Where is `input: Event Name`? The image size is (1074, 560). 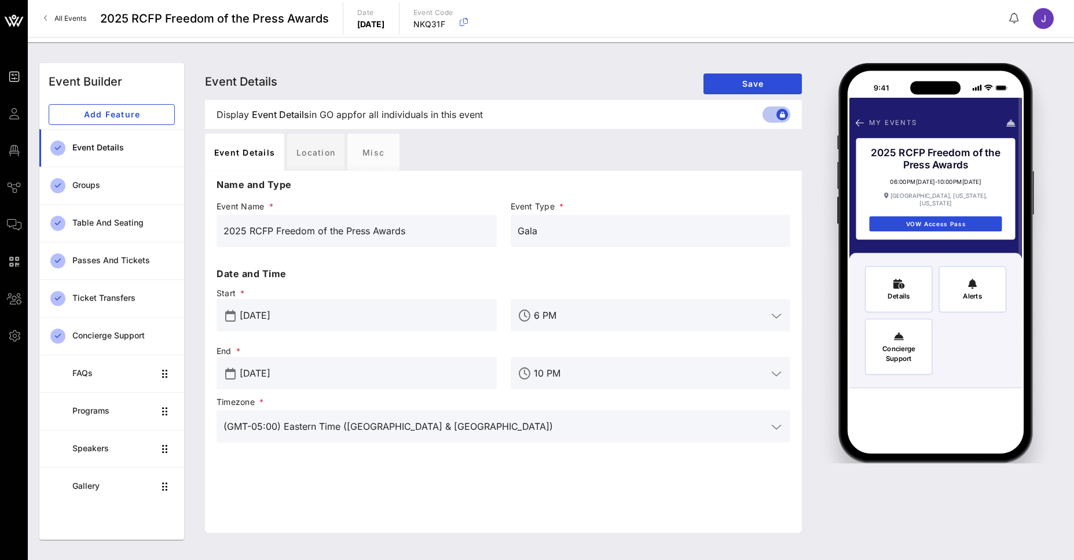
input: Event Name is located at coordinates (357, 231).